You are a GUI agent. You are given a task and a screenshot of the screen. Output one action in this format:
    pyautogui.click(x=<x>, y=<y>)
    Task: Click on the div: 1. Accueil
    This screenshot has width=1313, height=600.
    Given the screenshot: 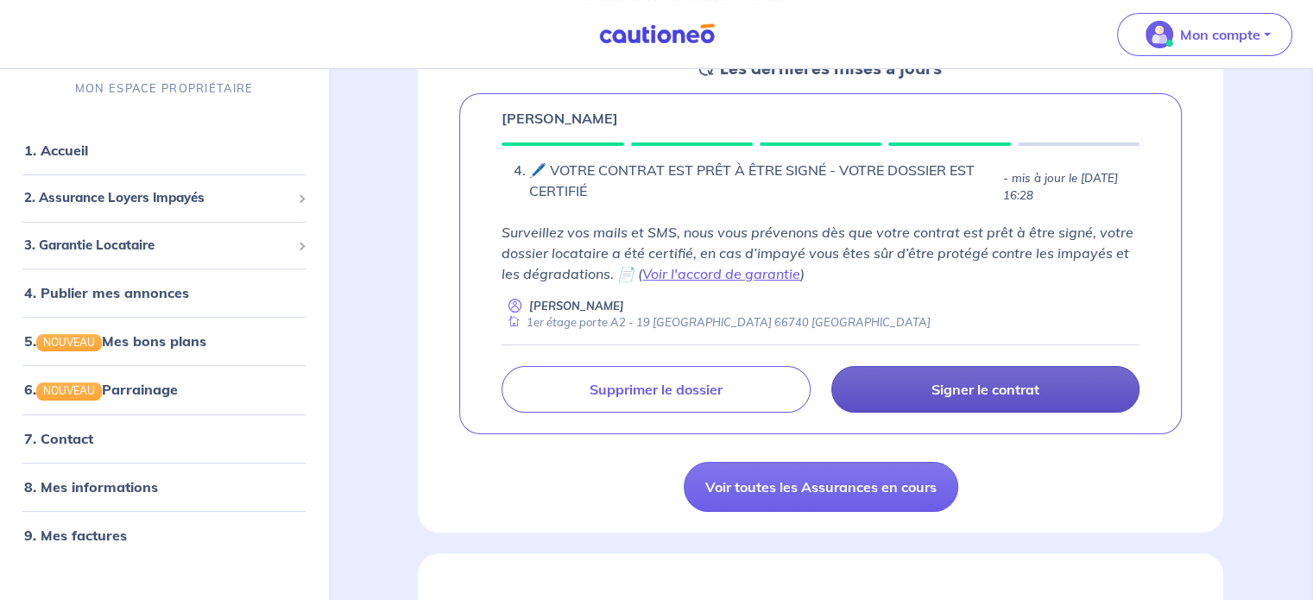 What is the action you would take?
    pyautogui.click(x=164, y=151)
    